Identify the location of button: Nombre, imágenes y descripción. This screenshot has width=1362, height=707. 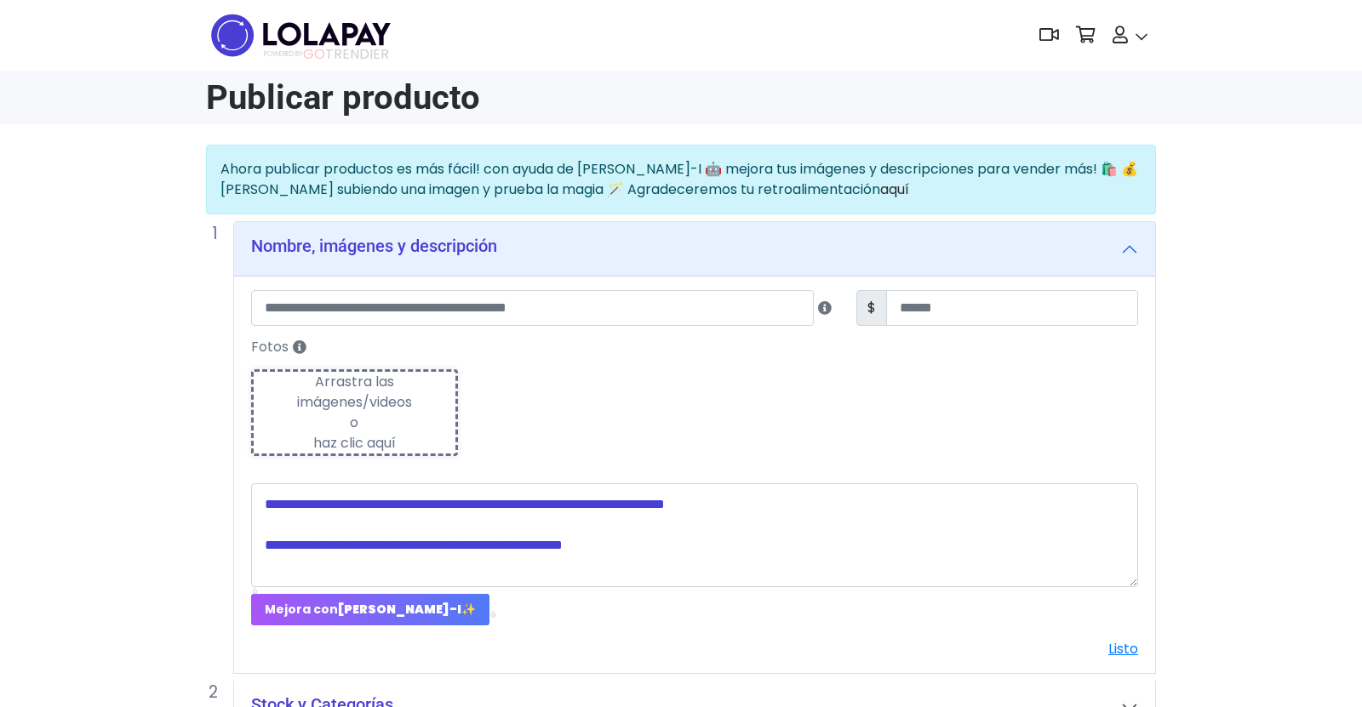
(695, 249).